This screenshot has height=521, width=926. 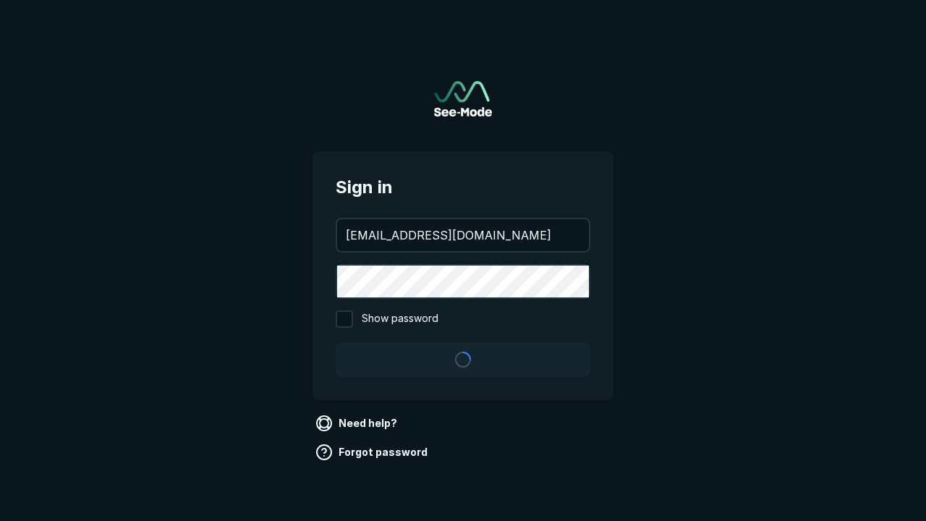 What do you see at coordinates (373, 452) in the screenshot?
I see `a: Forgot password` at bounding box center [373, 452].